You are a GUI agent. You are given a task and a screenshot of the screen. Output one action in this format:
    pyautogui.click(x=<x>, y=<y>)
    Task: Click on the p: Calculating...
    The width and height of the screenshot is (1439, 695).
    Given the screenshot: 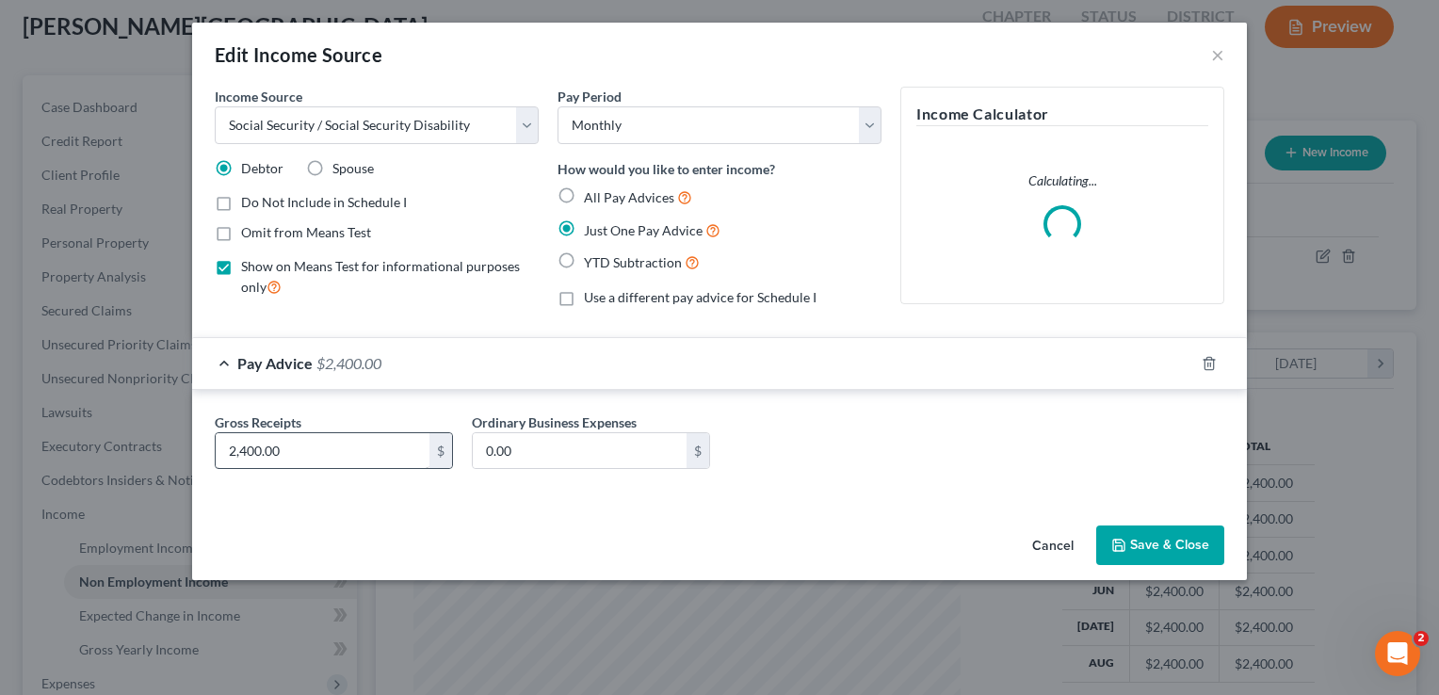 What is the action you would take?
    pyautogui.click(x=1063, y=181)
    